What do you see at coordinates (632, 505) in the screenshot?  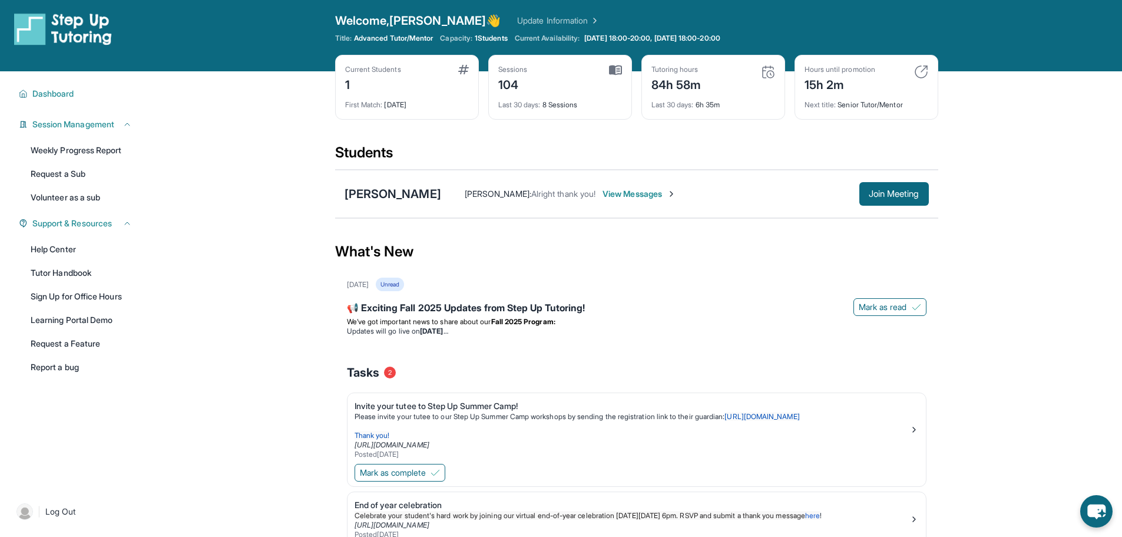 I see `div: End of year celebration` at bounding box center [632, 505].